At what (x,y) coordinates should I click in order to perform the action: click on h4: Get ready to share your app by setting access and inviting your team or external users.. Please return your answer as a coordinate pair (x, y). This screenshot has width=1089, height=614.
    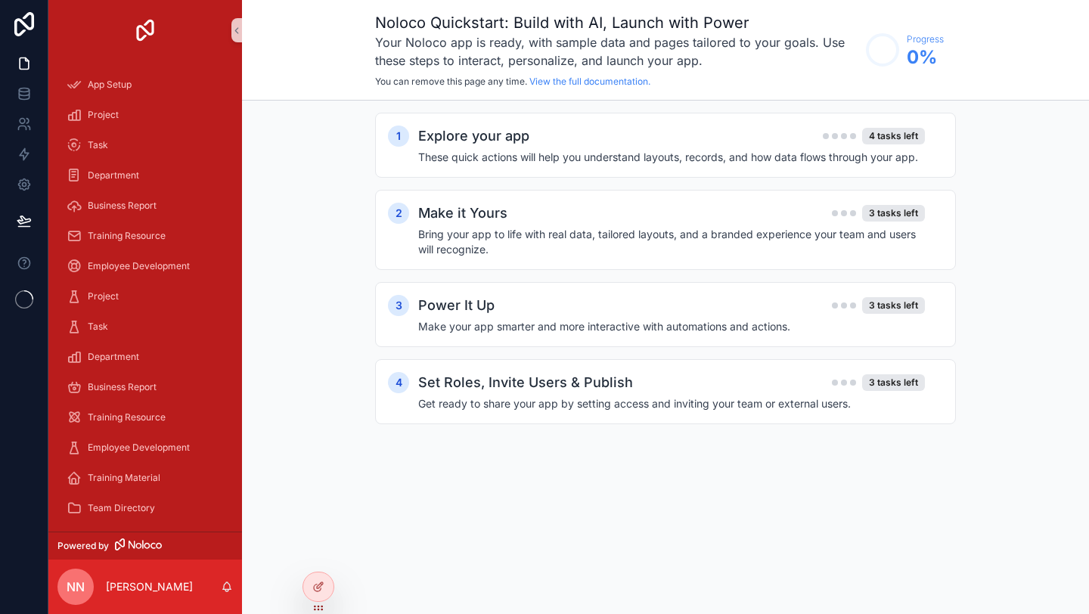
    Looking at the image, I should click on (672, 404).